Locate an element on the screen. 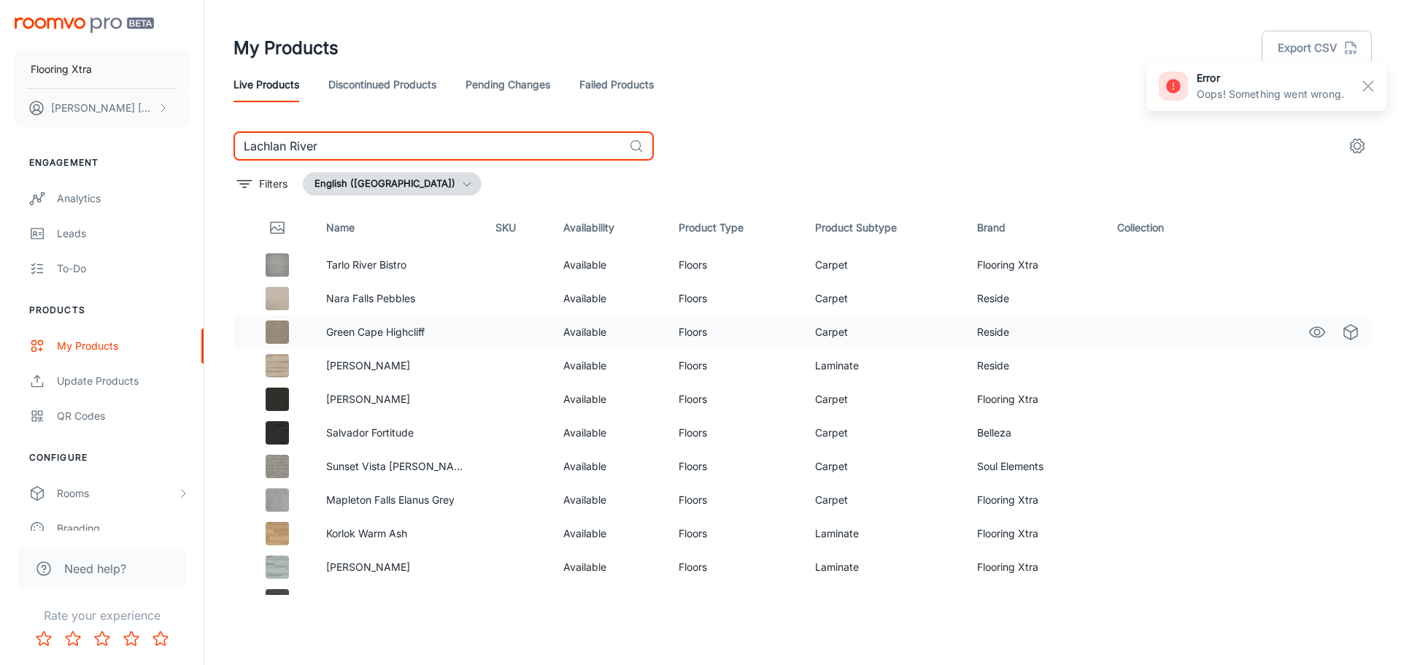  button: Rate 4 star is located at coordinates (131, 638).